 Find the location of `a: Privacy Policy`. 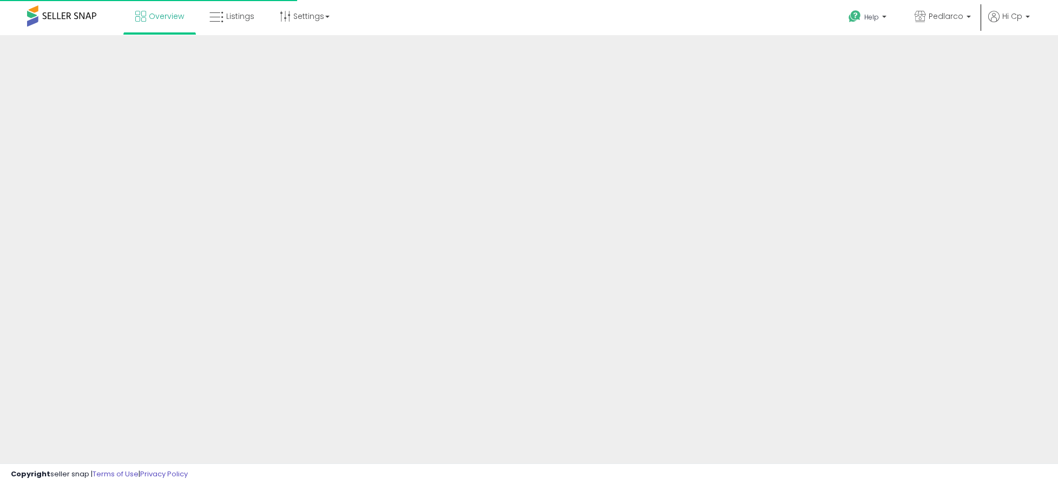

a: Privacy Policy is located at coordinates (164, 474).